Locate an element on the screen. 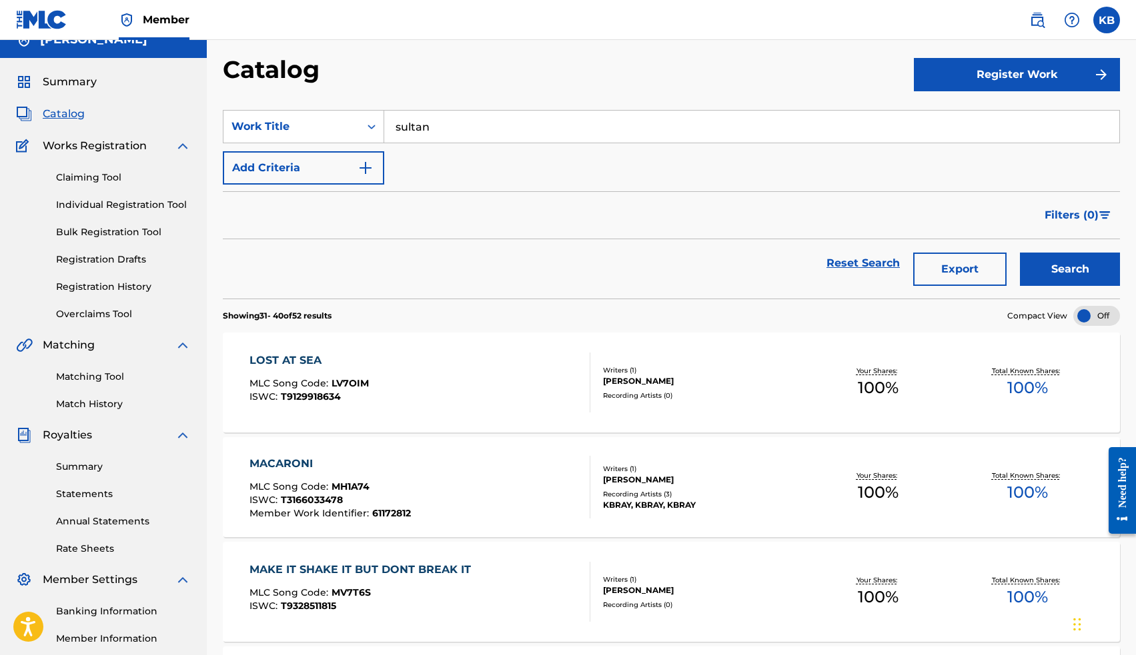 This screenshot has height=655, width=1136. img: help is located at coordinates (1072, 20).